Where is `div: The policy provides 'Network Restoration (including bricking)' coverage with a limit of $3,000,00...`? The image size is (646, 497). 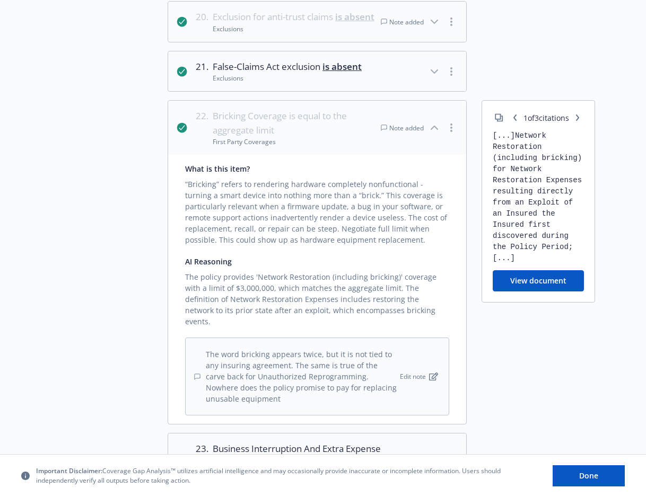
div: The policy provides 'Network Restoration (including bricking)' coverage with a limit of $3,000,00... is located at coordinates (317, 297).